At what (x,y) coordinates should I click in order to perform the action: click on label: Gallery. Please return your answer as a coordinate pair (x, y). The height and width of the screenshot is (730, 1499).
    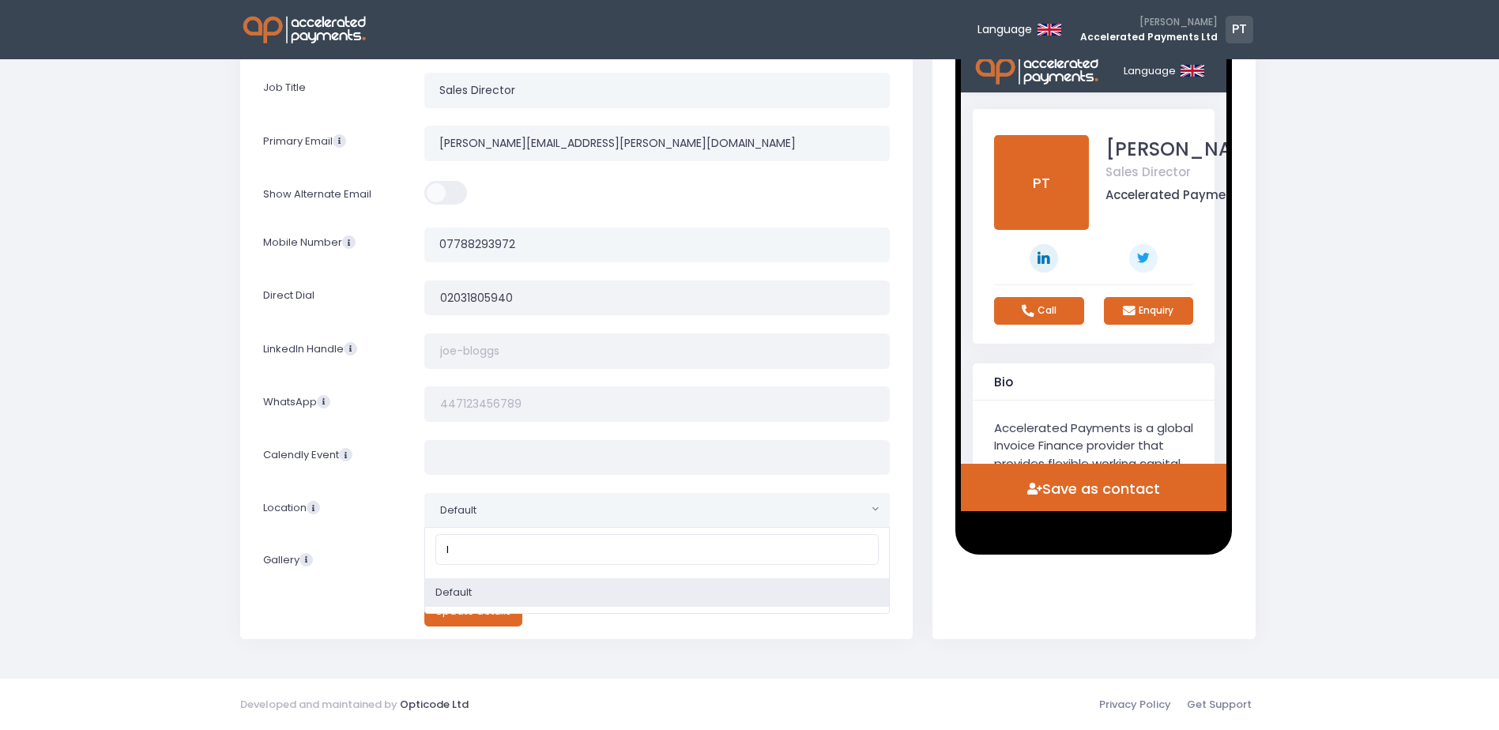
    Looking at the image, I should click on (333, 562).